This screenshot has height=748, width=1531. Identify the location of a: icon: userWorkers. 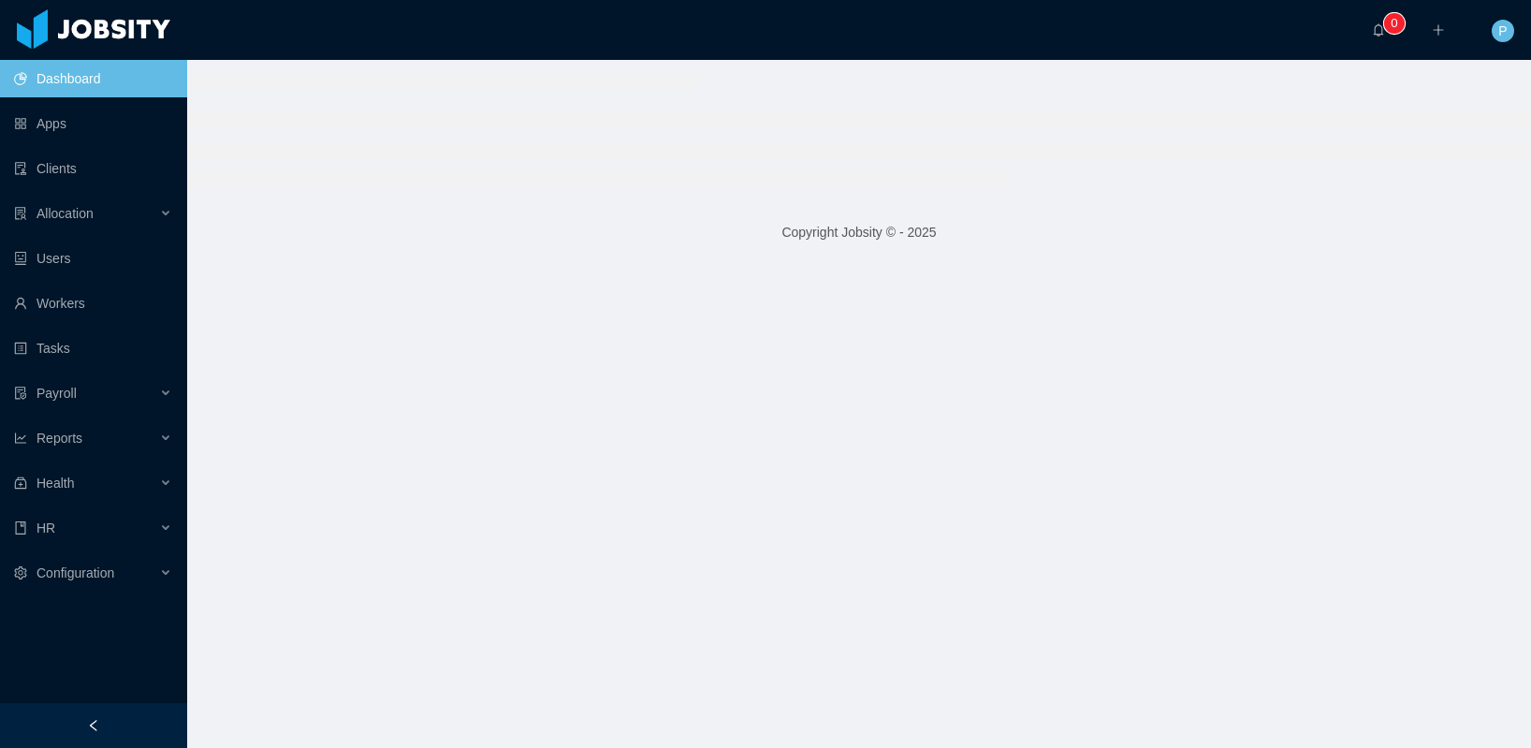
(93, 303).